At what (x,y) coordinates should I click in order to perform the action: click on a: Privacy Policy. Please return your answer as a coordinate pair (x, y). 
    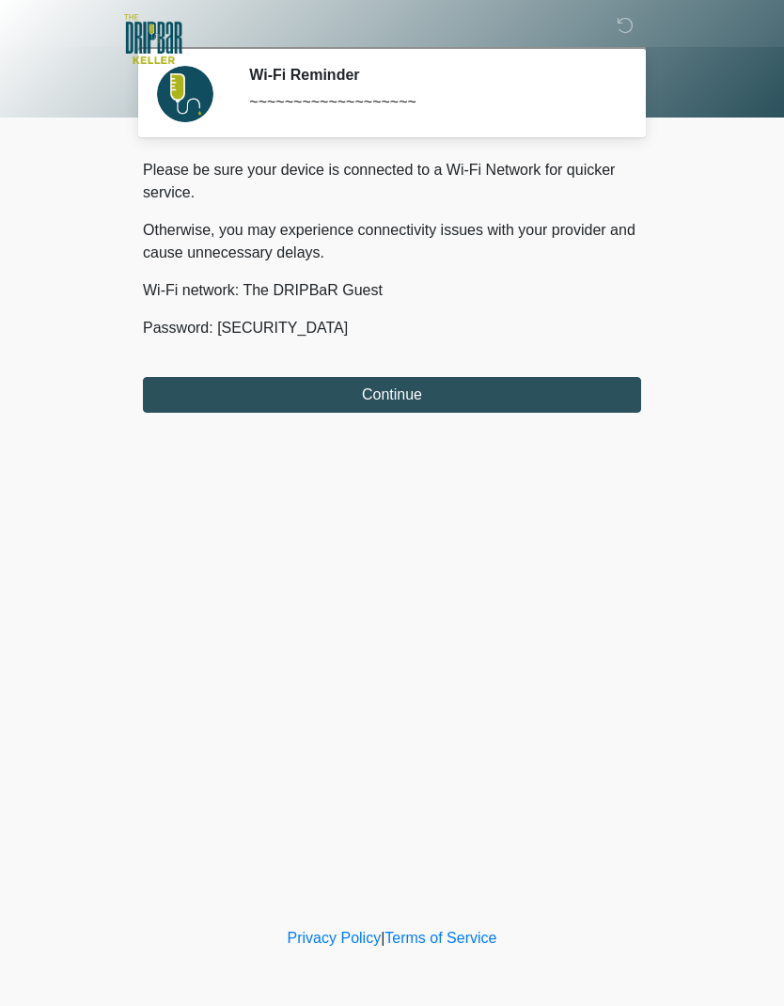
    Looking at the image, I should click on (335, 938).